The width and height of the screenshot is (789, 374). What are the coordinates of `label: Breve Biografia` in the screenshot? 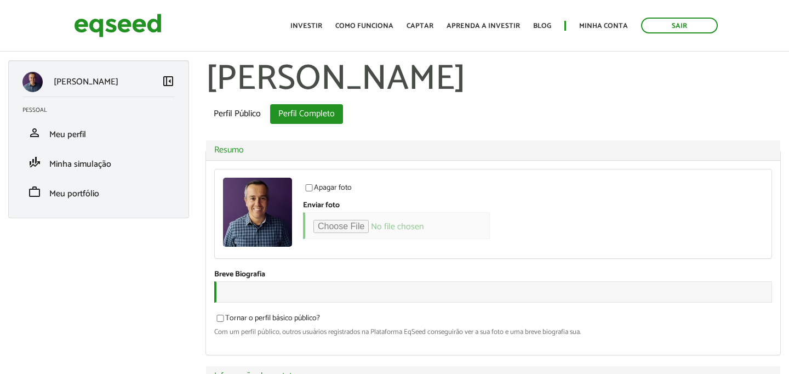 It's located at (240, 275).